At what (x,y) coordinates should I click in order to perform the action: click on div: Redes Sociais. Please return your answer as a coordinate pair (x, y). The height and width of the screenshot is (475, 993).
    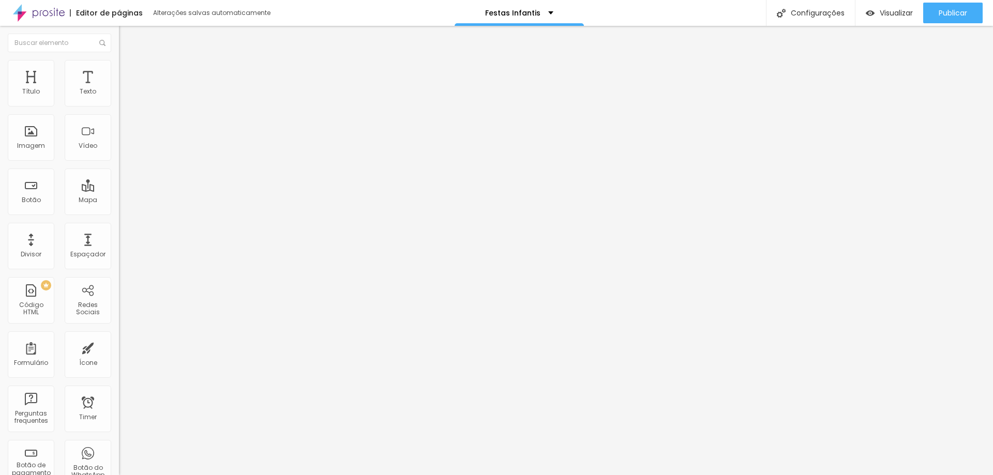
    Looking at the image, I should click on (87, 309).